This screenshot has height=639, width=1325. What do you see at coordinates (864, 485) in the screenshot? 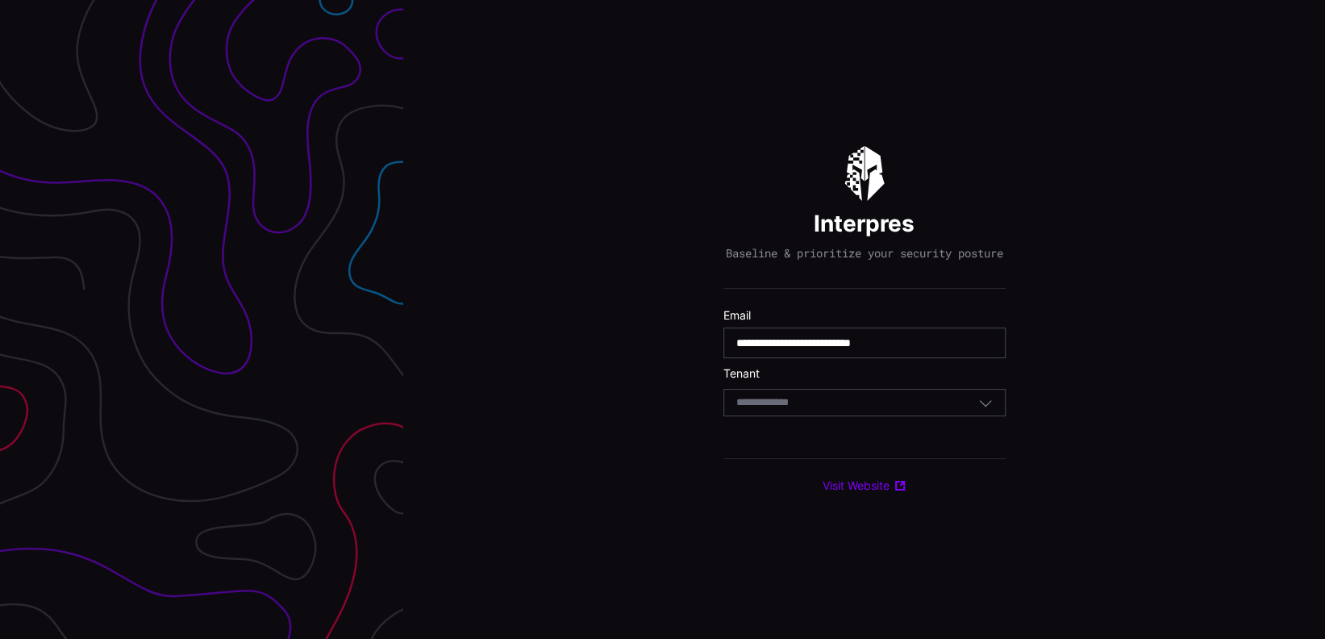
I see `a: Visit Website` at bounding box center [864, 485].